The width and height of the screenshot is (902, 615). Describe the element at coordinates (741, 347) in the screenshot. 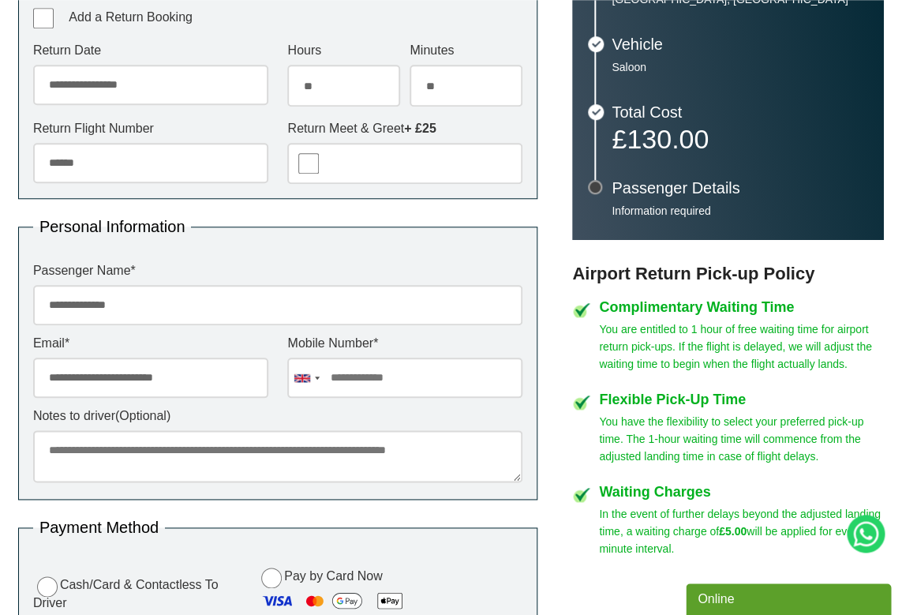

I see `p: You are entitled to 1 hour of free waiting time for airport return pick-ups. If the flight is del...` at that location.